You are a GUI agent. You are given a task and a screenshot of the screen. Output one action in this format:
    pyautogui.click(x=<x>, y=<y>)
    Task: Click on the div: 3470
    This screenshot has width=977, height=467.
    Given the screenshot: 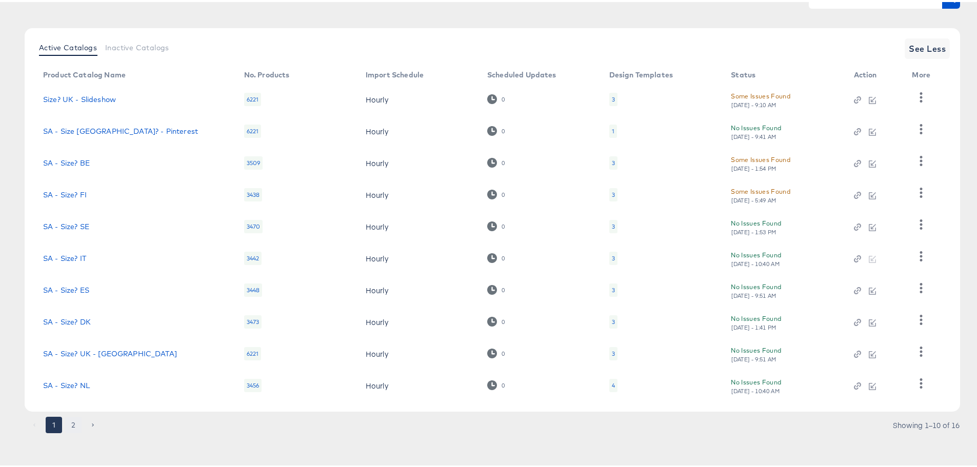 What is the action you would take?
    pyautogui.click(x=253, y=225)
    